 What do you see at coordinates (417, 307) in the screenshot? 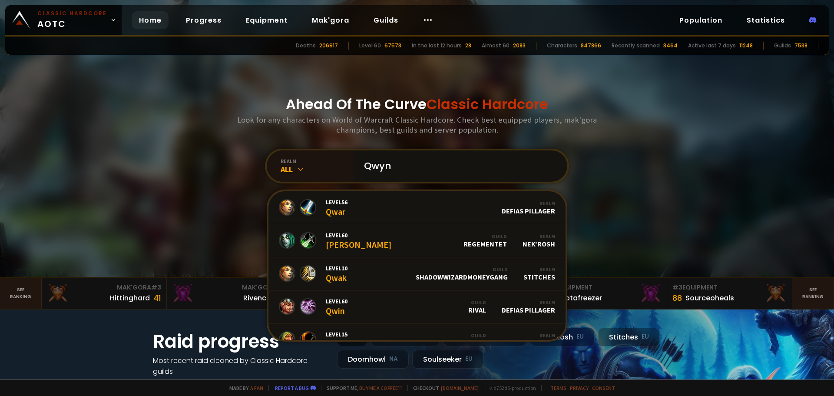
I see `a: Level60QwinGuildRivalRealmDefias Pillager` at bounding box center [417, 307].